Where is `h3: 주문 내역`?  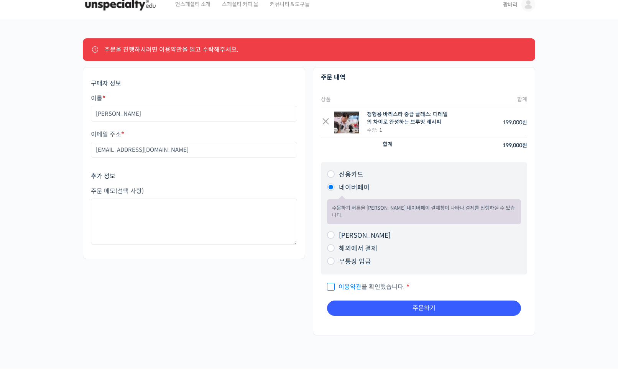
h3: 주문 내역 is located at coordinates (424, 77).